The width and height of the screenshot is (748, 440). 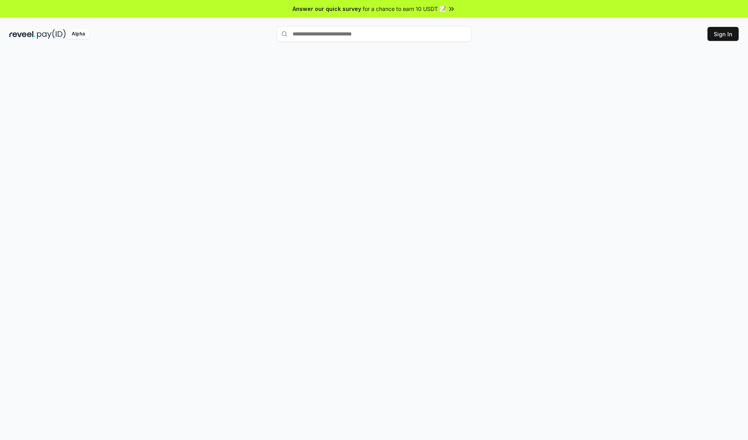 What do you see at coordinates (78, 34) in the screenshot?
I see `div: Alpha` at bounding box center [78, 34].